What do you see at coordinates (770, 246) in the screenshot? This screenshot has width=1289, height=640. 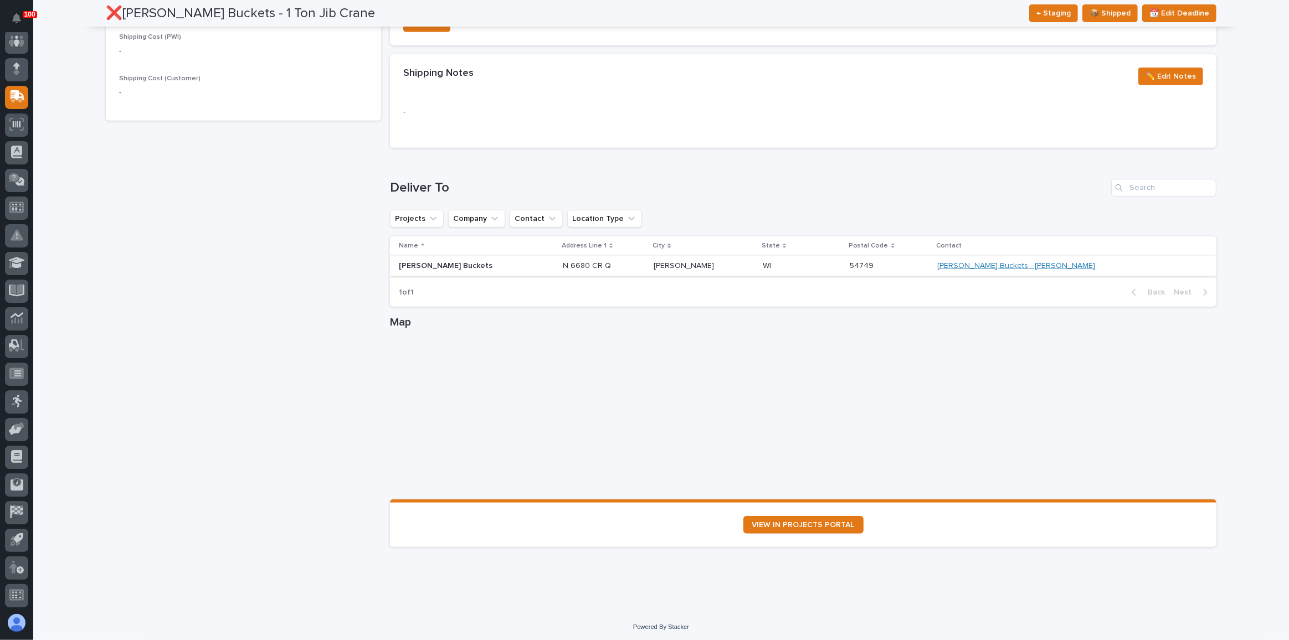 I see `p: State` at bounding box center [770, 246].